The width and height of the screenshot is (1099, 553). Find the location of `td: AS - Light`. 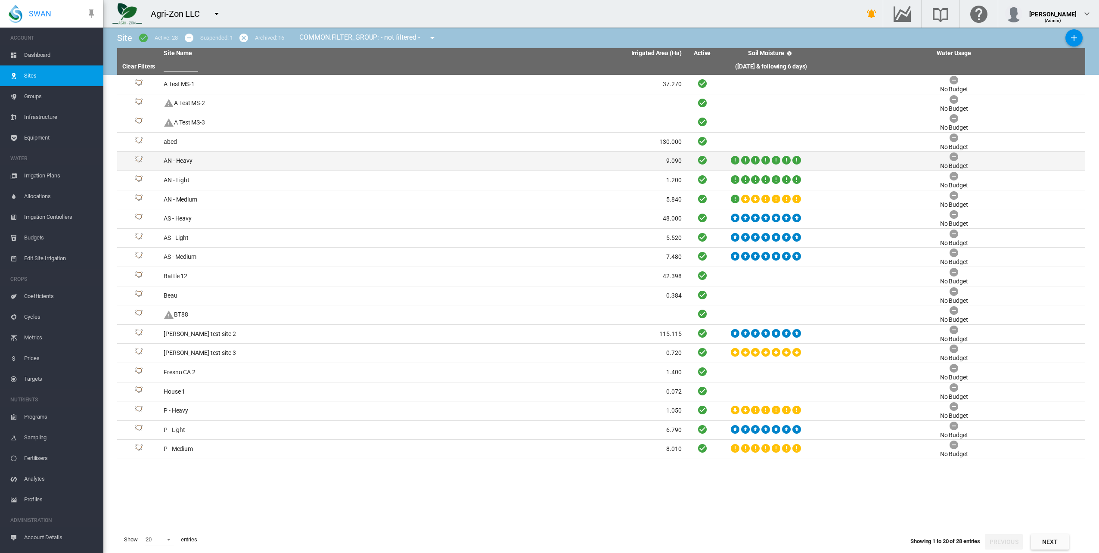

td: AS - Light is located at coordinates (291, 238).